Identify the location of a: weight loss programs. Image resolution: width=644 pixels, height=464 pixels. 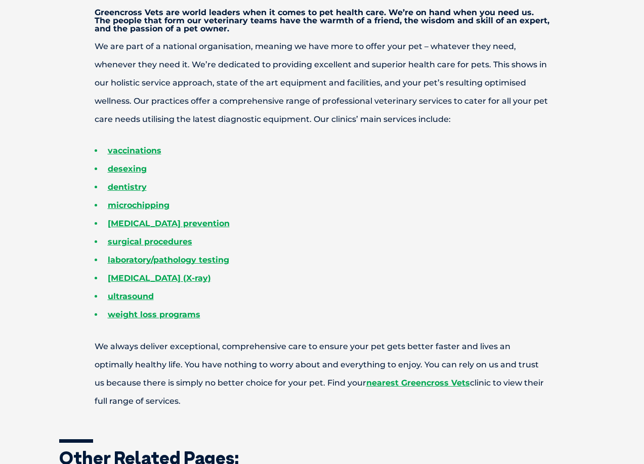
(154, 314).